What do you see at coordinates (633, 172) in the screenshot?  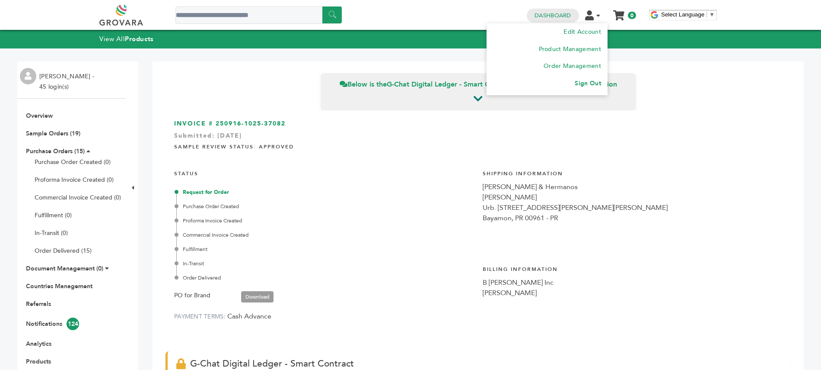 I see `h4: Shipping Information` at bounding box center [633, 172].